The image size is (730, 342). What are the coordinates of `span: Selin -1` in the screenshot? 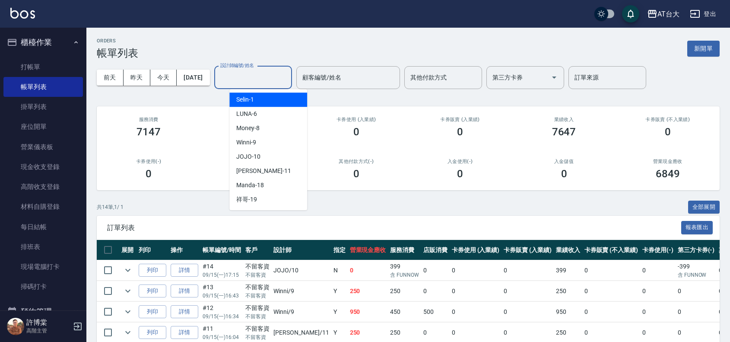 It's located at (245, 99).